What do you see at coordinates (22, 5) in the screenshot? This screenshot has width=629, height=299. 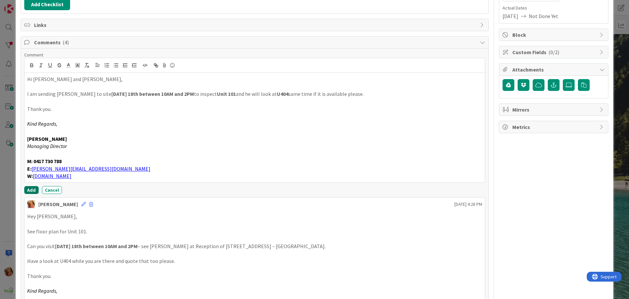 I see `span: Support` at bounding box center [22, 5].